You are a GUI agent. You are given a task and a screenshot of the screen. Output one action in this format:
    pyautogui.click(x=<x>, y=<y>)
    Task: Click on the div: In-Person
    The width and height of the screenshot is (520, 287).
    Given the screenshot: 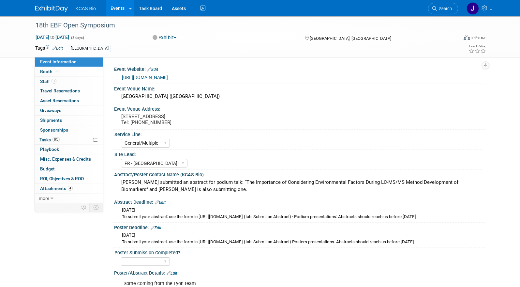 What is the action you would take?
    pyautogui.click(x=479, y=37)
    